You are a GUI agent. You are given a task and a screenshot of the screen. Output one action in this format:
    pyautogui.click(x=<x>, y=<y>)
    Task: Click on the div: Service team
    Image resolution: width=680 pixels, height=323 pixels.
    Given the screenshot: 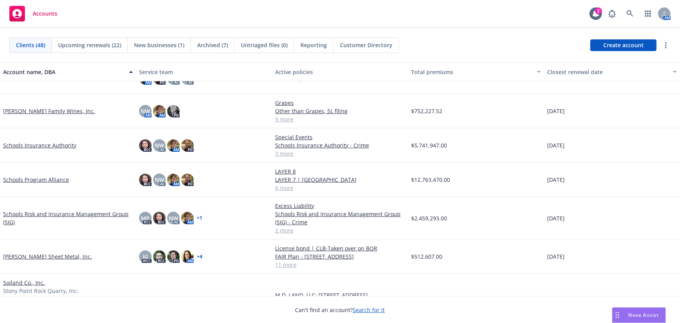 What is the action you would take?
    pyautogui.click(x=204, y=72)
    